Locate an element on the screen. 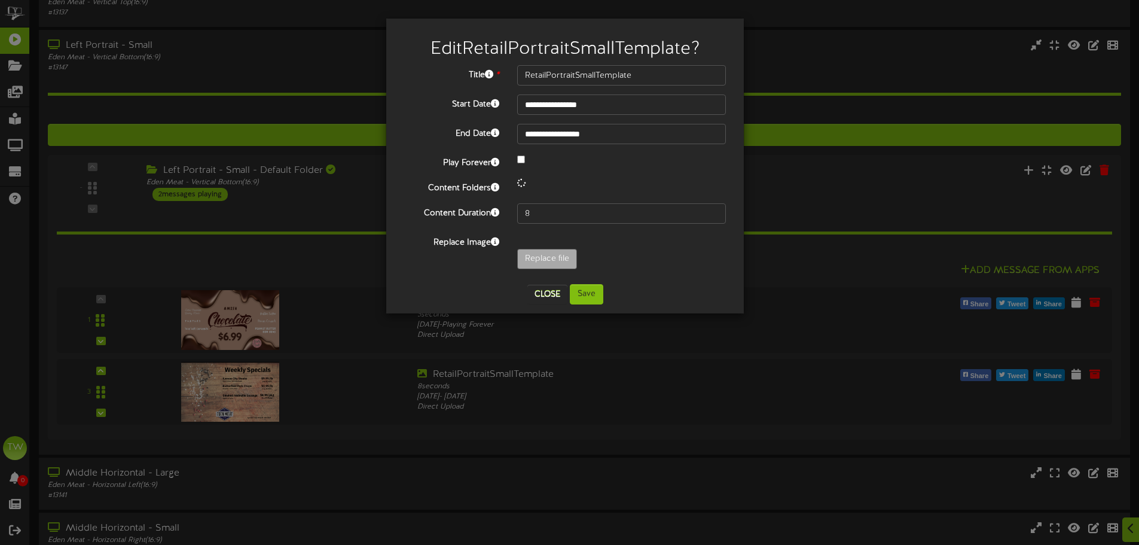 Image resolution: width=1139 pixels, height=545 pixels. button: Save is located at coordinates (587, 294).